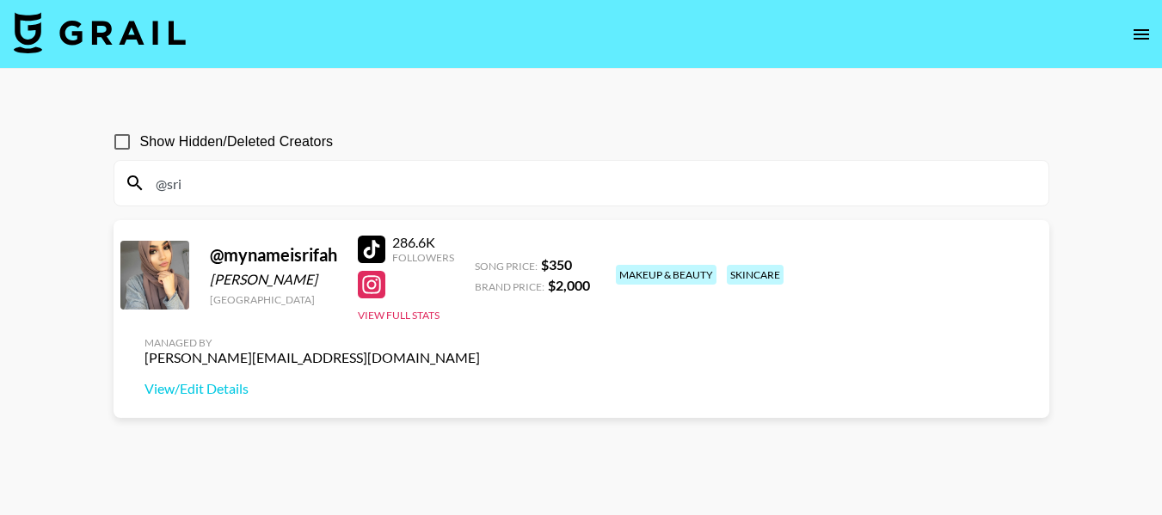 Image resolution: width=1162 pixels, height=515 pixels. What do you see at coordinates (100, 33) in the screenshot?
I see `img: Grail Talent` at bounding box center [100, 33].